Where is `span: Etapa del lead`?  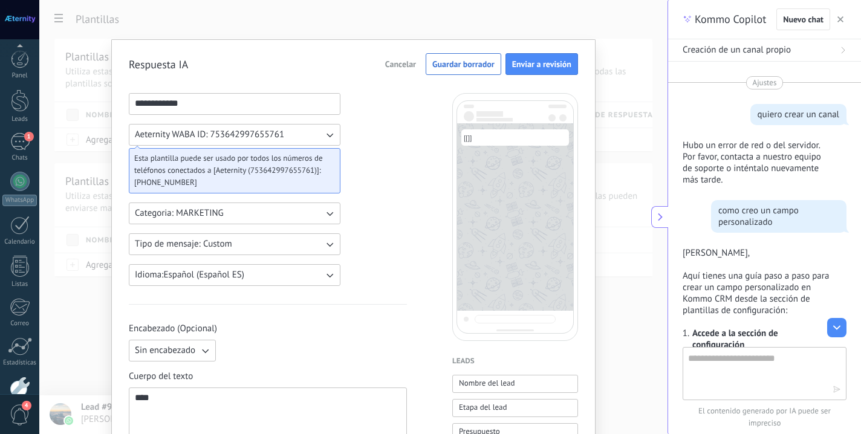
span: Etapa del lead is located at coordinates (483, 408).